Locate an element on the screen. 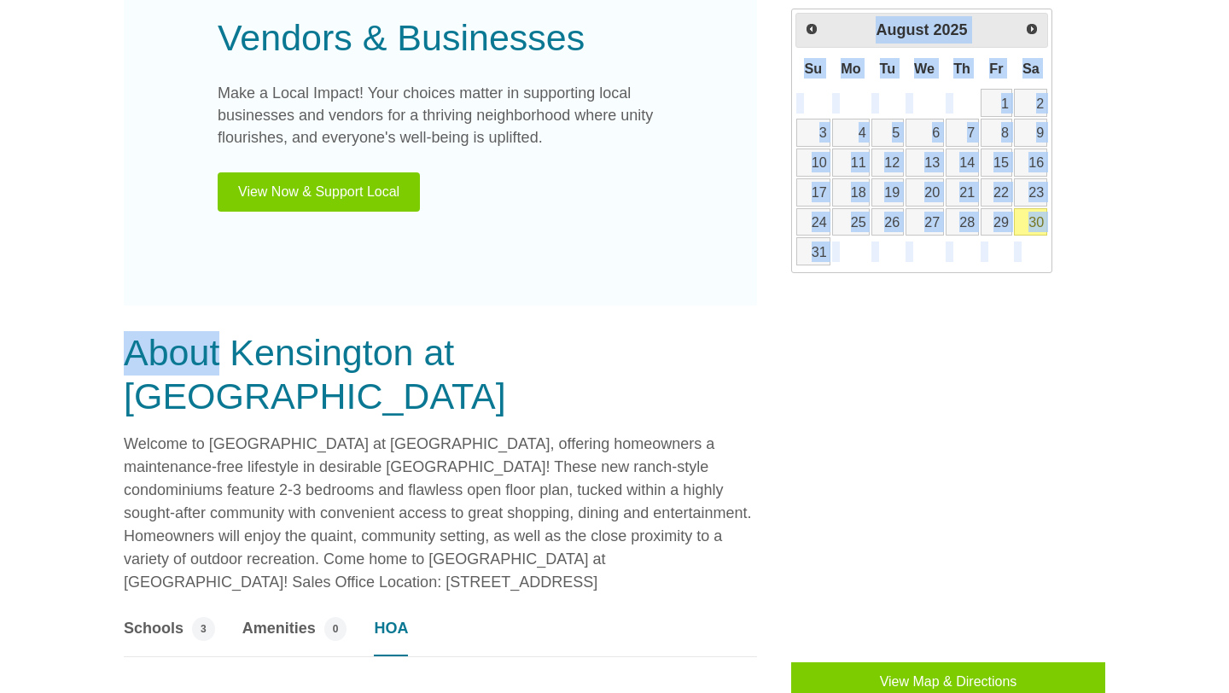 The width and height of the screenshot is (1229, 693). span: 0 is located at coordinates (335, 629).